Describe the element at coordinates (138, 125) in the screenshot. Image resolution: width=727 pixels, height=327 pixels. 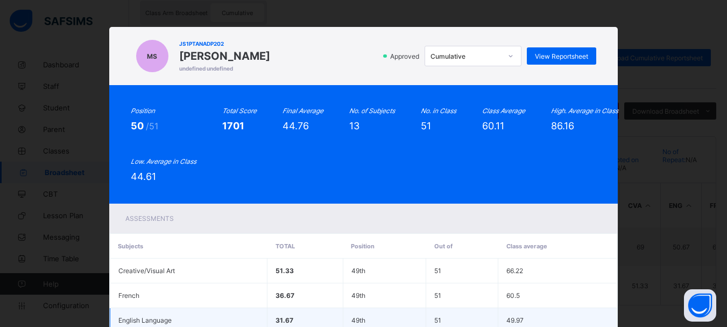
I see `span: 50` at that location.